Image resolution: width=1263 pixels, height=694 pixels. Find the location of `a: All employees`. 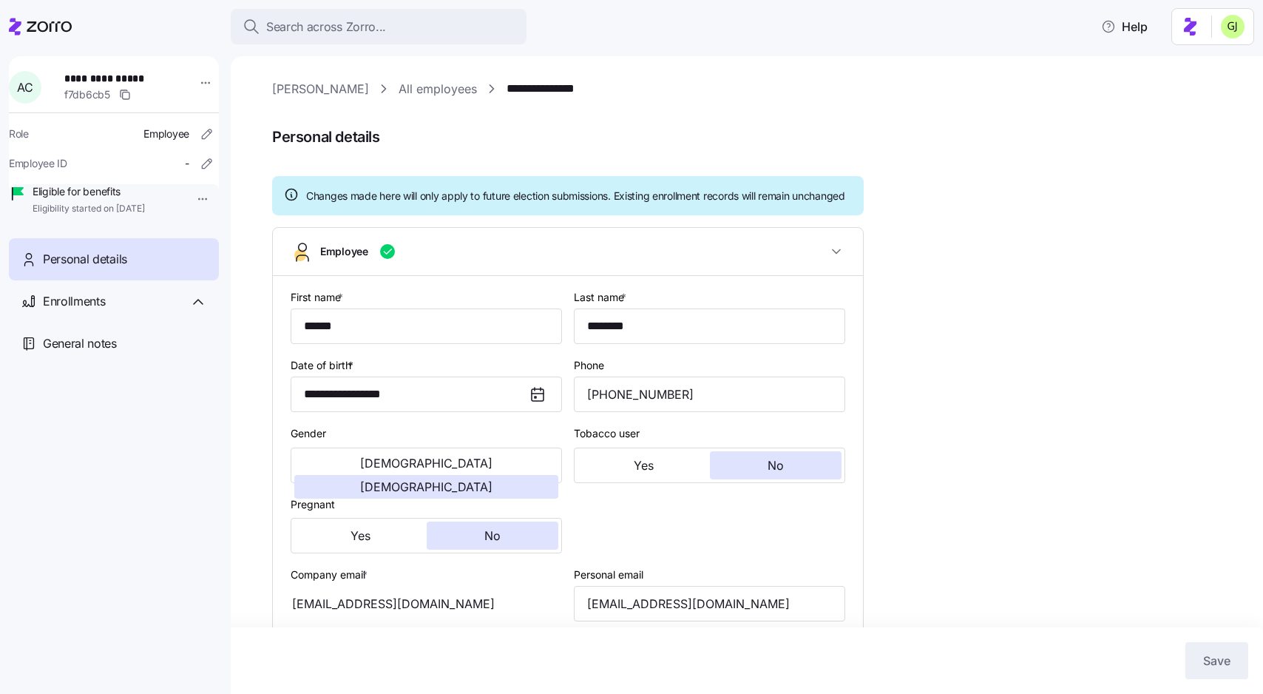

a: All employees is located at coordinates (438, 89).